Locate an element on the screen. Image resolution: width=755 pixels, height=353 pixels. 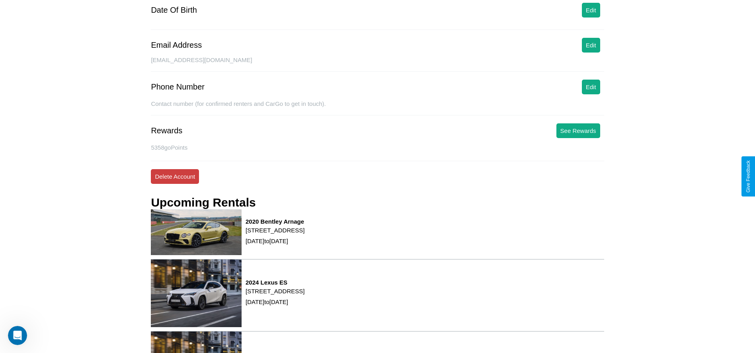
h3: 2024 Lexus ES is located at coordinates (275, 282).